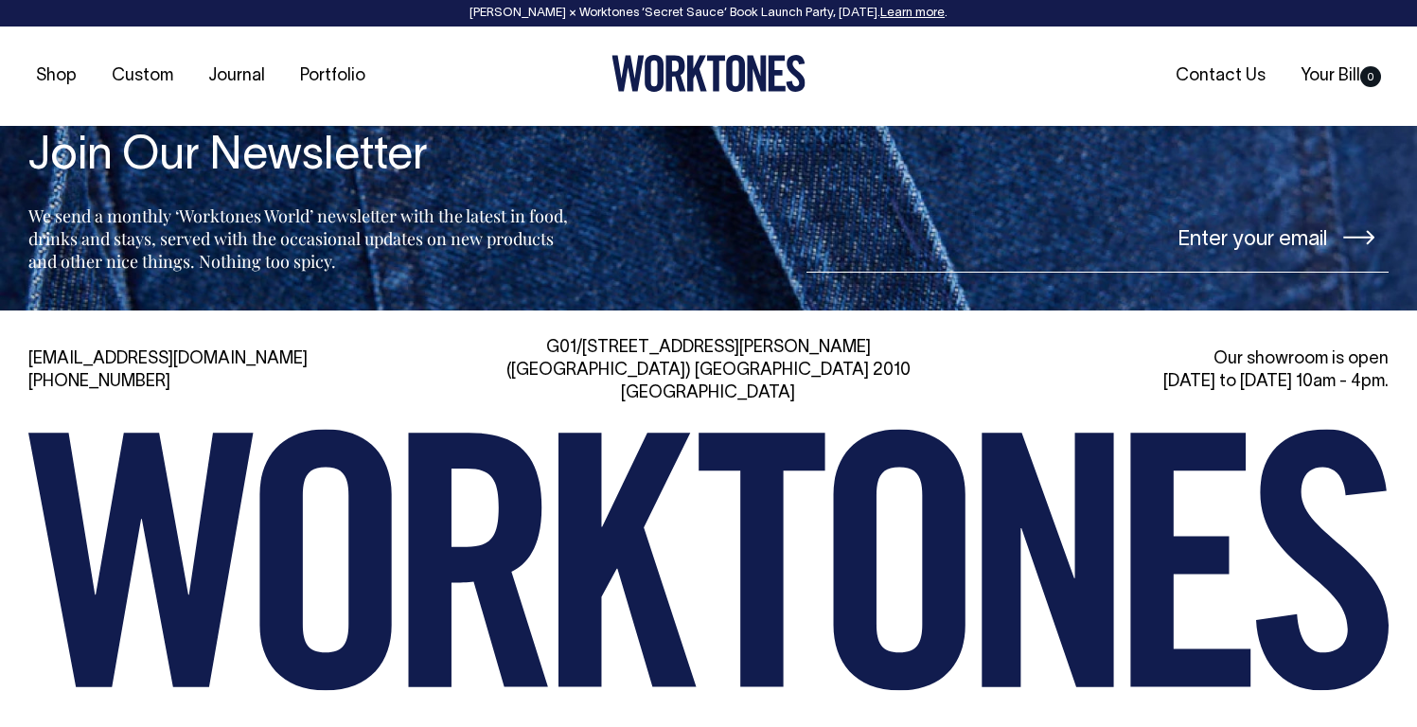 The width and height of the screenshot is (1417, 727). Describe the element at coordinates (1340, 76) in the screenshot. I see `a: Your Bill0` at that location.